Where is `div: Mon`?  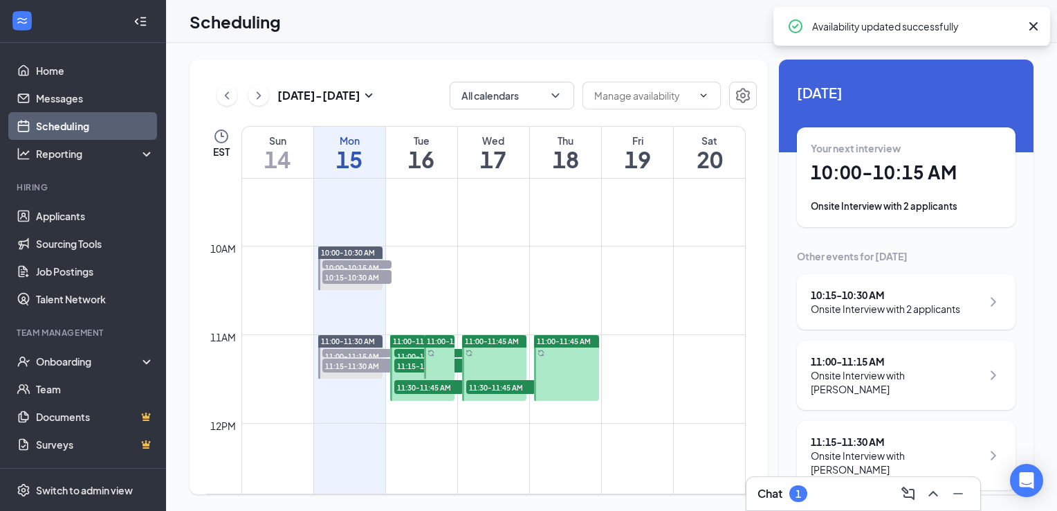
div: Mon is located at coordinates (349, 140).